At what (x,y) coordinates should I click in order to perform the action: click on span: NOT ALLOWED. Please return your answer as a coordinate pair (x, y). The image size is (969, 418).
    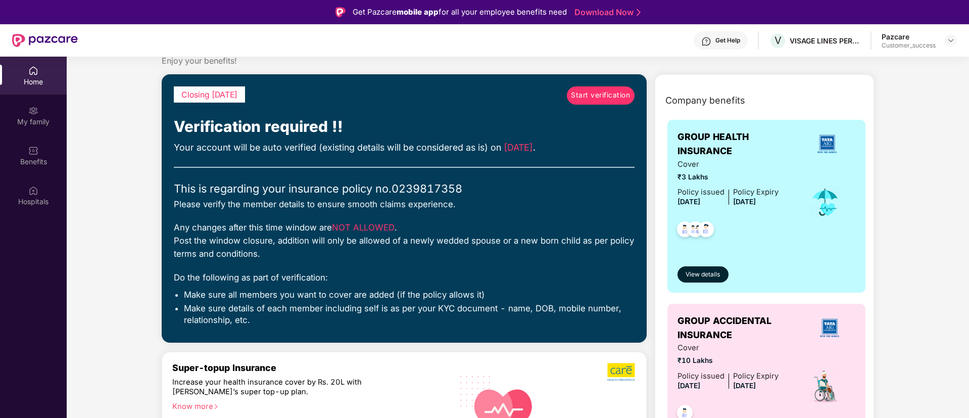
    Looking at the image, I should click on (363, 227).